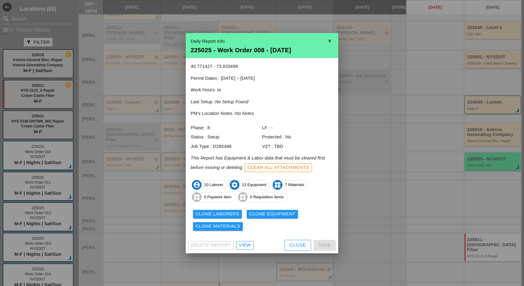 This screenshot has height=286, width=524. Describe the element at coordinates (298, 245) in the screenshot. I see `div: Close` at that location.